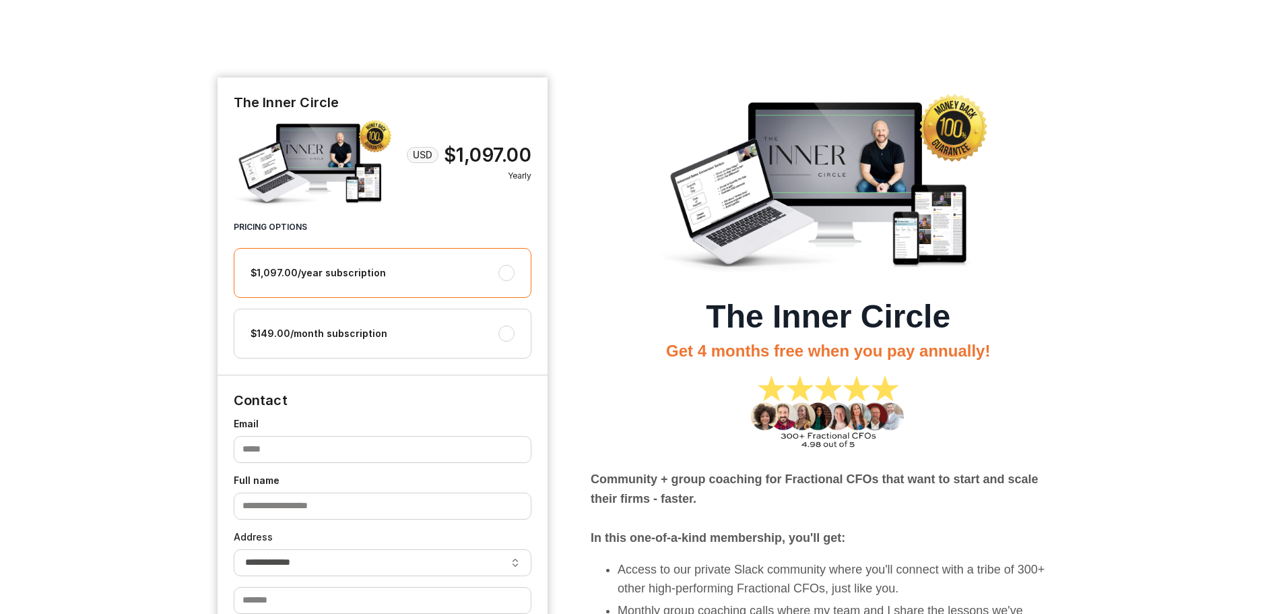  What do you see at coordinates (842, 579) in the screenshot?
I see `li: Access to our private Slack community where you'll connect with a tribe of 300+ other high-perfor...` at bounding box center [842, 579].